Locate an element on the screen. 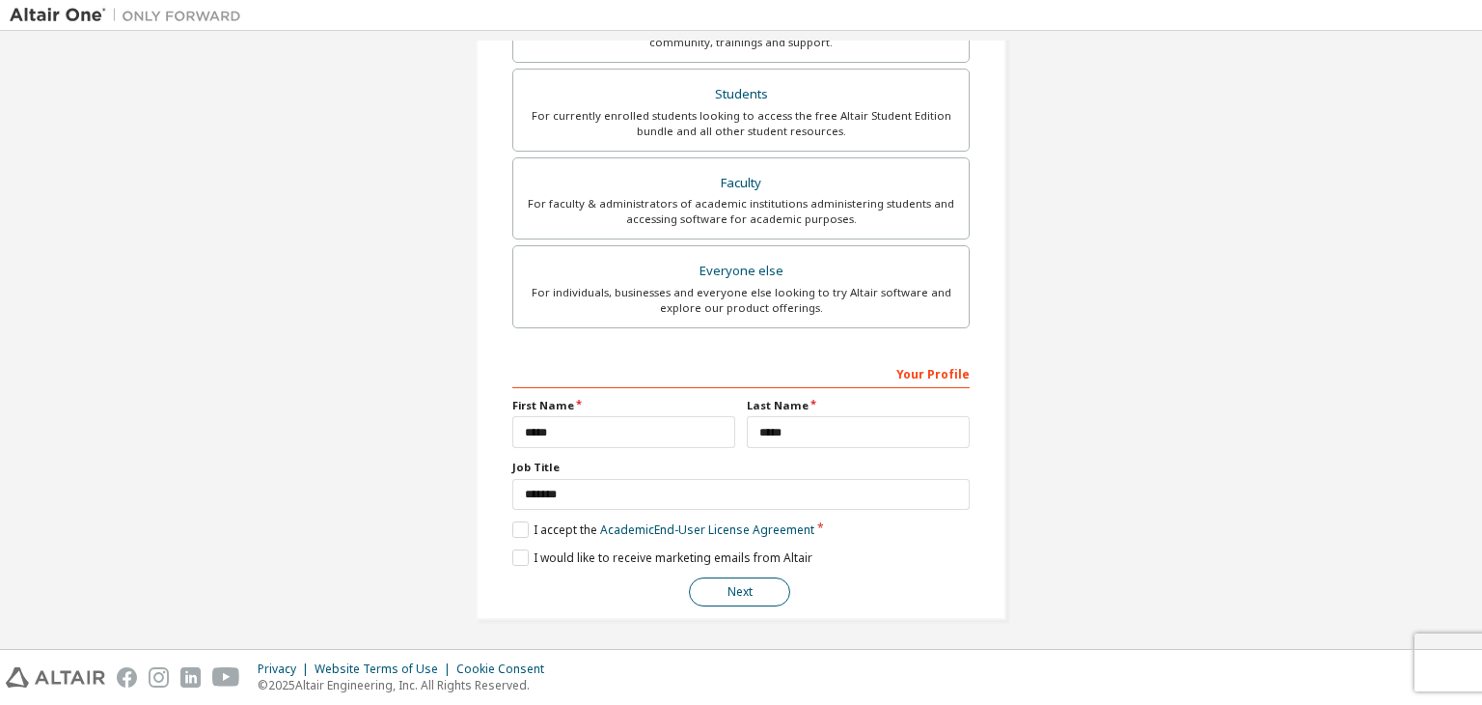 This screenshot has width=1482, height=705. img: youtube.svg is located at coordinates (226, 677).